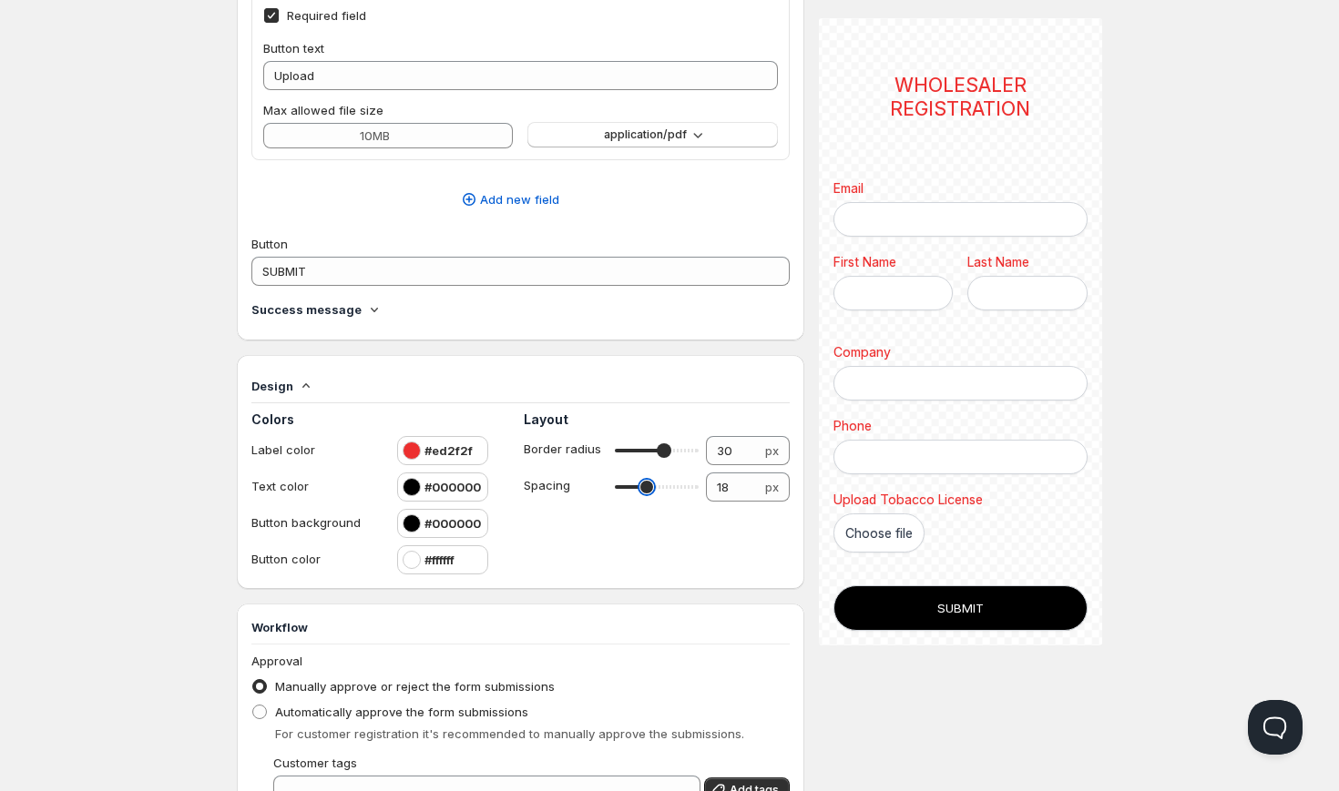 This screenshot has height=791, width=1339. I want to click on h2: Layout, so click(656, 420).